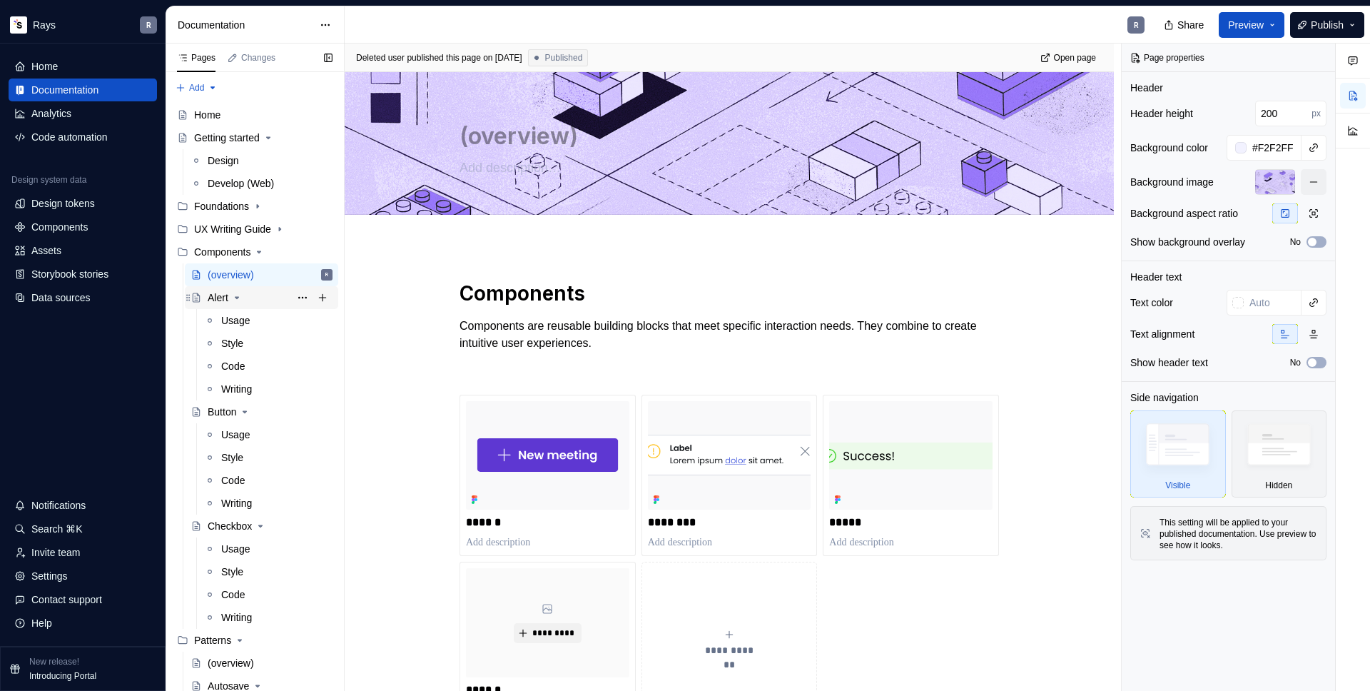  What do you see at coordinates (223, 161) in the screenshot?
I see `div: Design` at bounding box center [223, 161].